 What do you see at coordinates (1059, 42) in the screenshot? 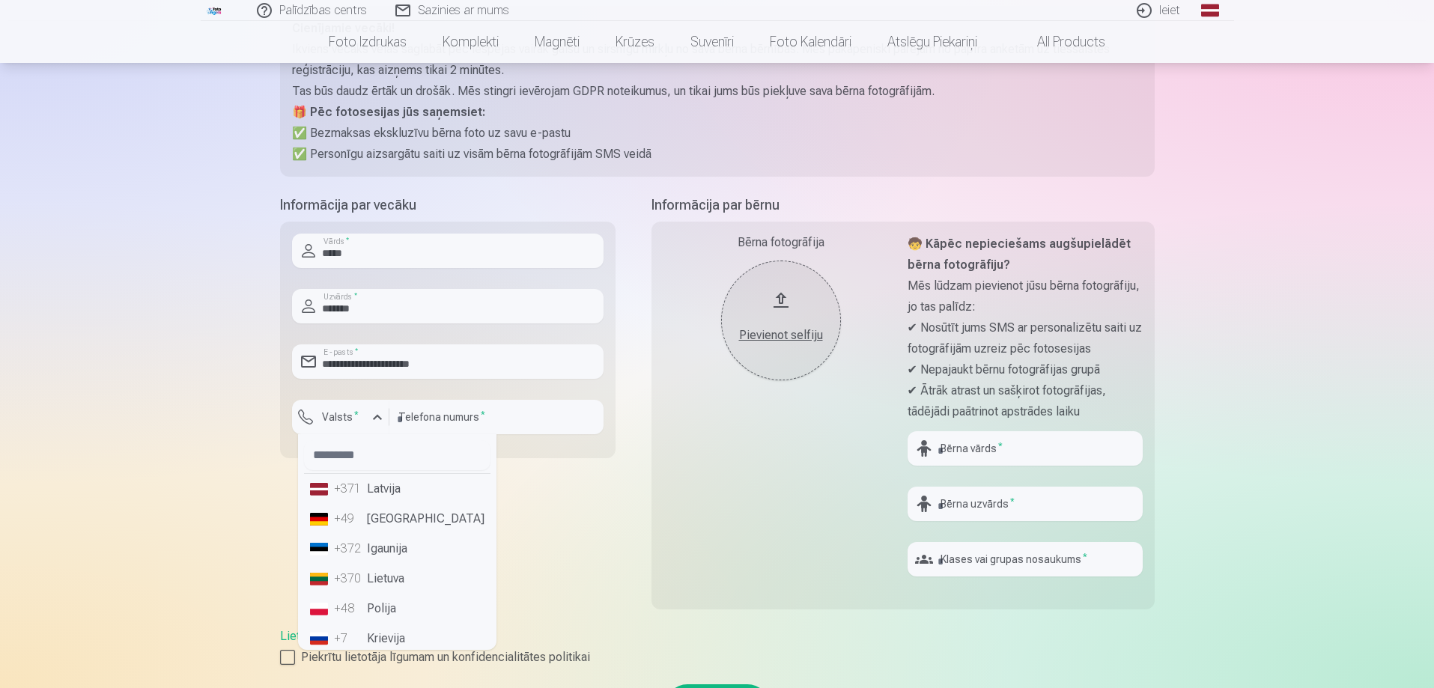
I see `a: All products` at bounding box center [1059, 42].